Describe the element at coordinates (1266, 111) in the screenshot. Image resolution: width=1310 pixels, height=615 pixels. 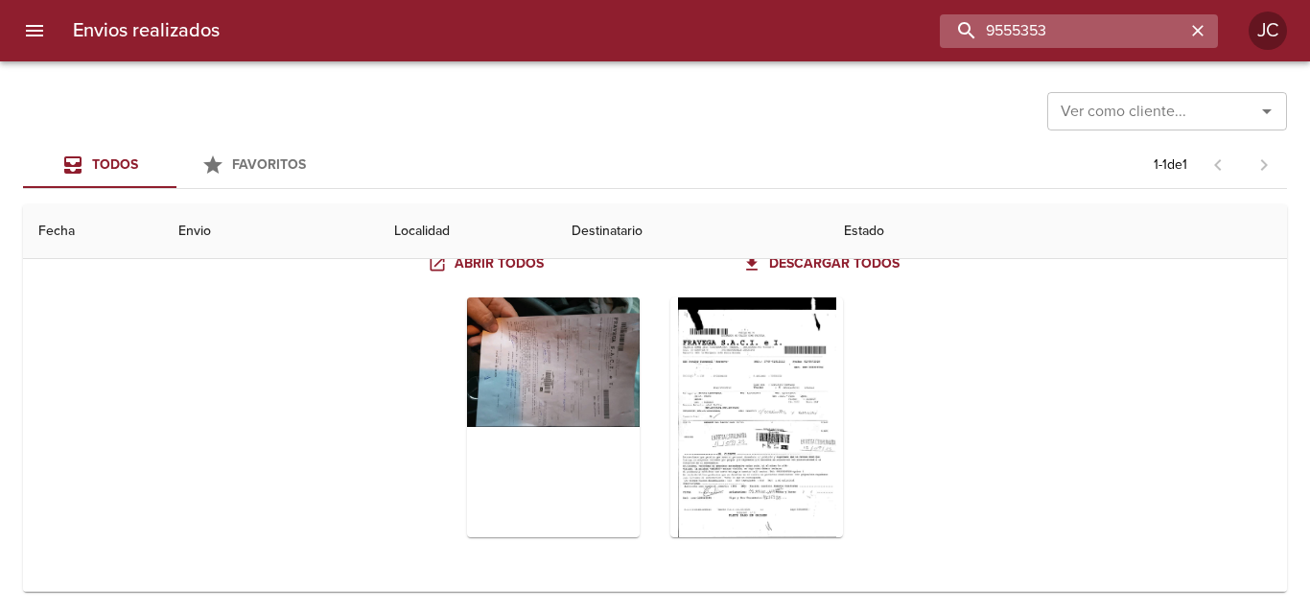
I see `button: Abrir` at that location.